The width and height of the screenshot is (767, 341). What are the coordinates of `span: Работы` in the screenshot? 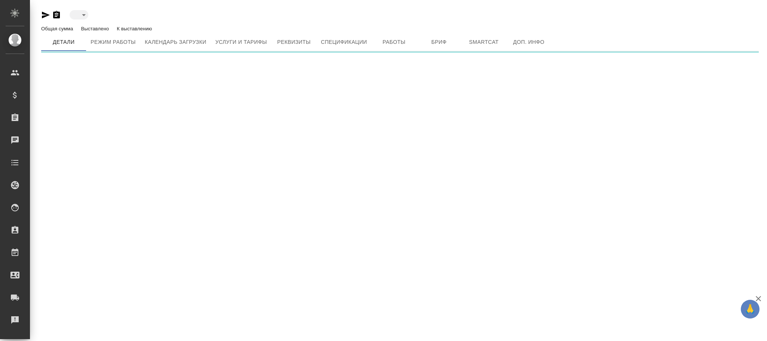 It's located at (394, 42).